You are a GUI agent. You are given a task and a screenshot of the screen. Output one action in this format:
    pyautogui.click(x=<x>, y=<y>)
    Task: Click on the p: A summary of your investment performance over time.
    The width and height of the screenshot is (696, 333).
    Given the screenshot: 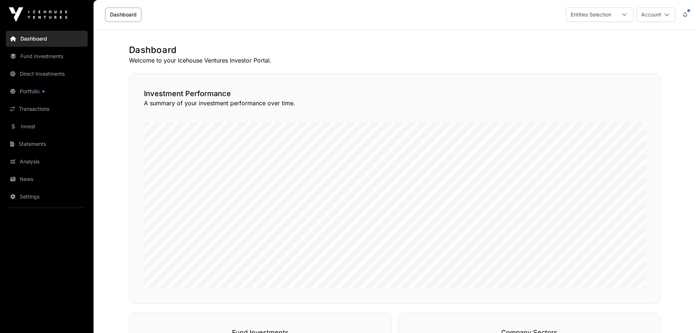 What is the action you would take?
    pyautogui.click(x=395, y=103)
    